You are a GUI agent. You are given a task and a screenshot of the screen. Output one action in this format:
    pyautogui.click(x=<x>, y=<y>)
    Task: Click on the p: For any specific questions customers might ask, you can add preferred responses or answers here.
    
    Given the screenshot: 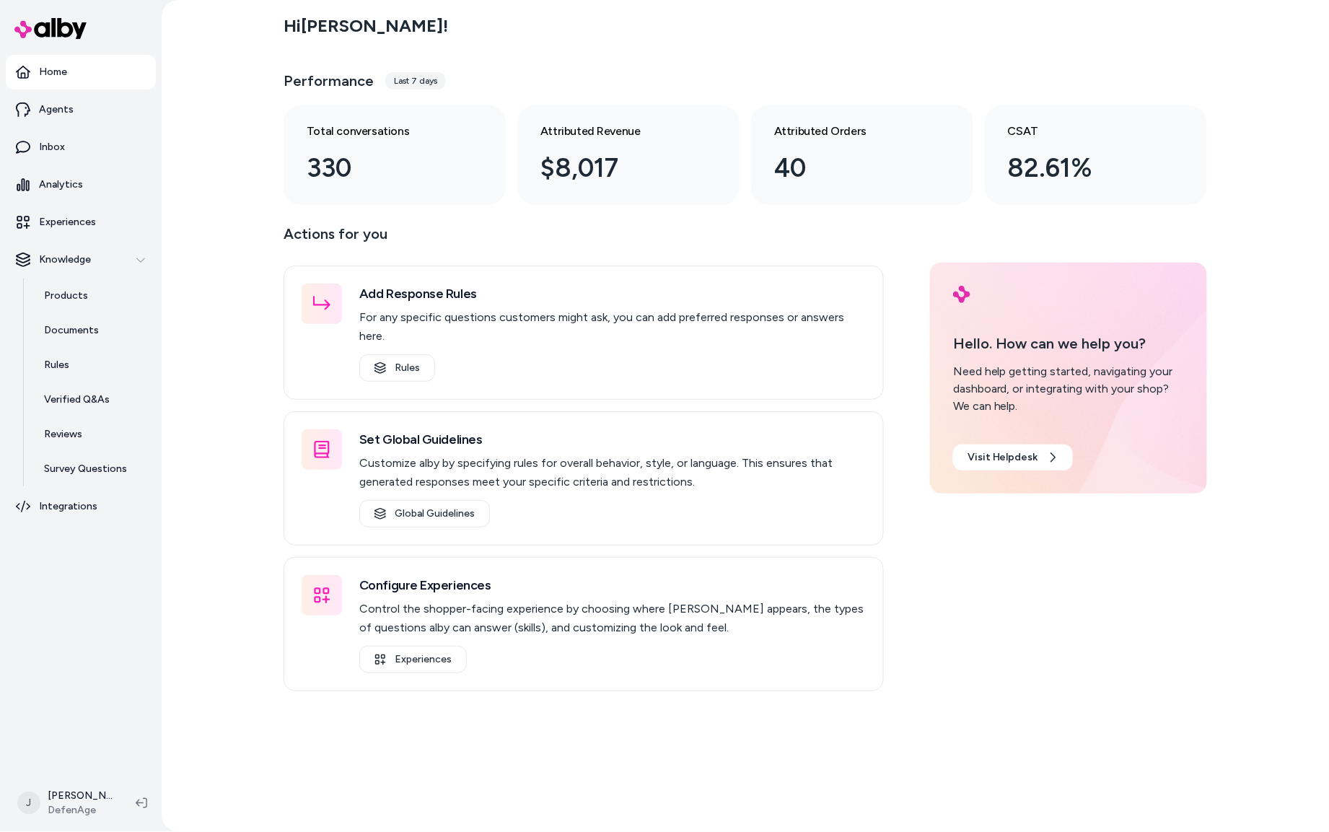 What is the action you would take?
    pyautogui.click(x=613, y=327)
    